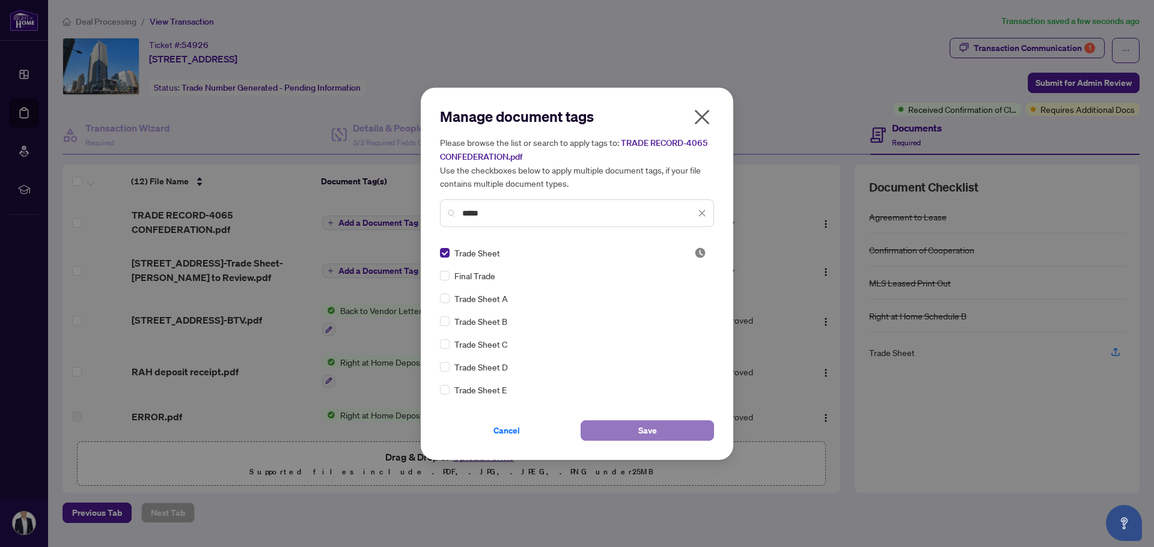 The image size is (1154, 547). Describe the element at coordinates (480, 390) in the screenshot. I see `span: Trade Sheet E` at that location.